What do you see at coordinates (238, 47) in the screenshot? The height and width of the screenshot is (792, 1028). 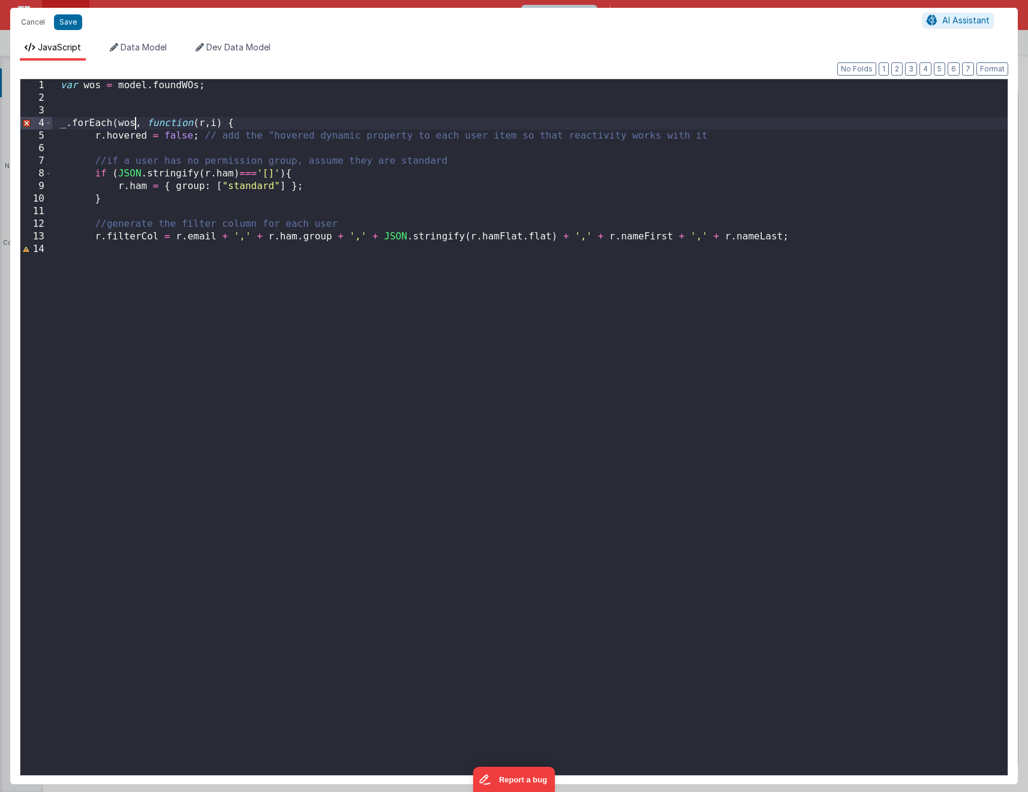 I see `span: Dev Data Model` at bounding box center [238, 47].